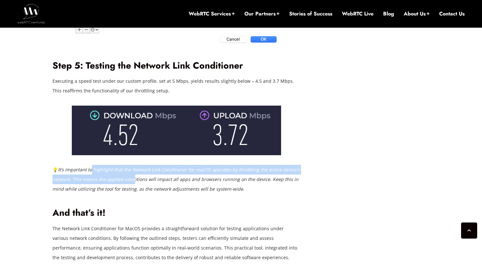 The height and width of the screenshot is (265, 482). What do you see at coordinates (452, 14) in the screenshot?
I see `a: Contact Us` at bounding box center [452, 14].